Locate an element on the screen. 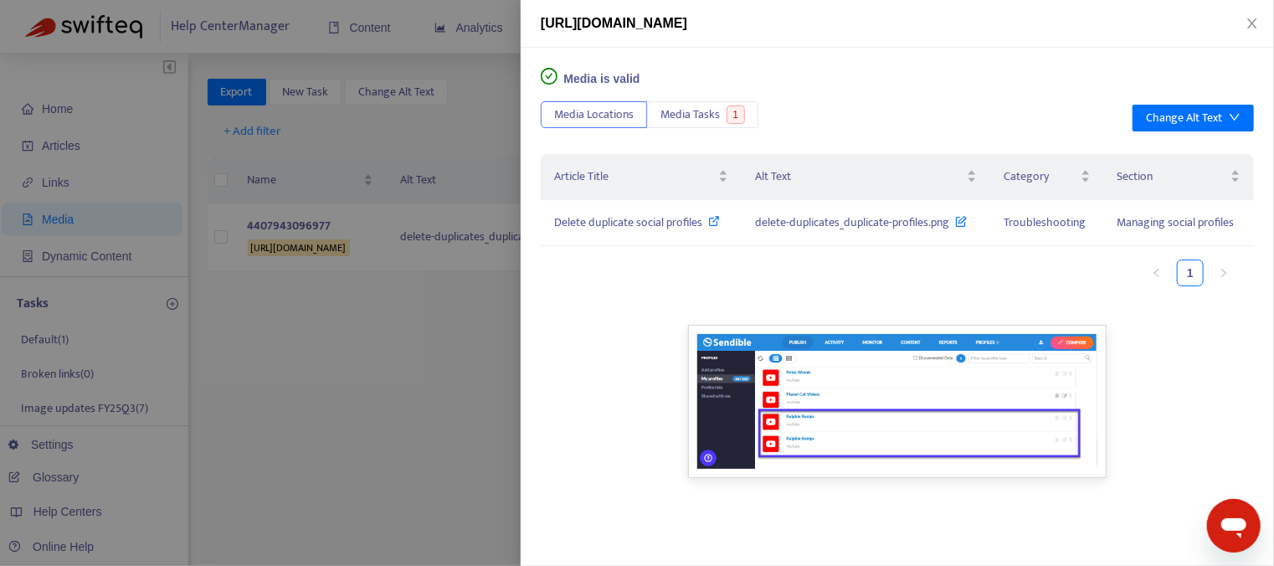 The width and height of the screenshot is (1274, 566). li: Previous Page is located at coordinates (1156, 273).